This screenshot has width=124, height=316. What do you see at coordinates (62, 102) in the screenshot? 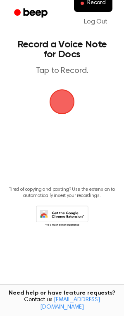
I see `img: Beep Logo` at bounding box center [62, 102].